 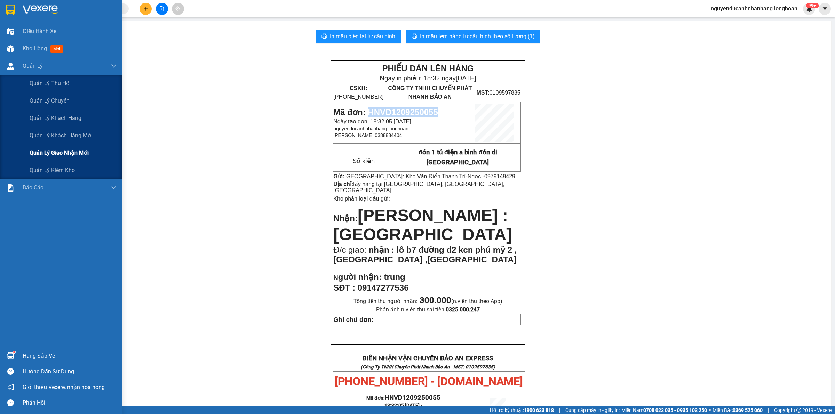 I want to click on strong: Ghi chú đơn:, so click(x=354, y=320).